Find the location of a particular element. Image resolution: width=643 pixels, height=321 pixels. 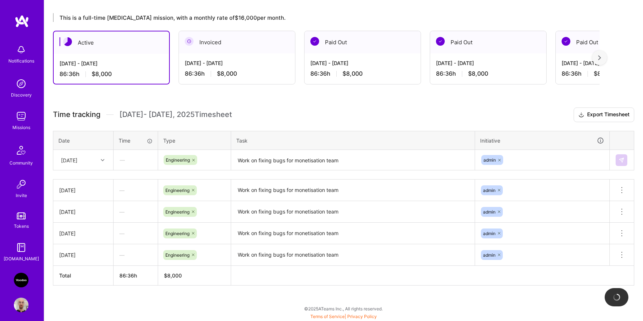

img: right is located at coordinates (600, 58).